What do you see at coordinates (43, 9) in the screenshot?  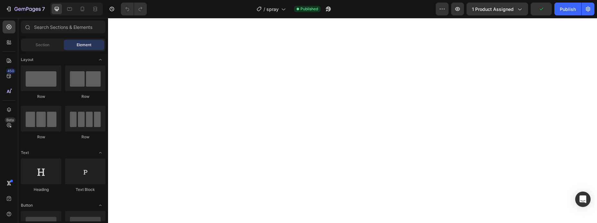 I see `p: 7` at bounding box center [43, 9].